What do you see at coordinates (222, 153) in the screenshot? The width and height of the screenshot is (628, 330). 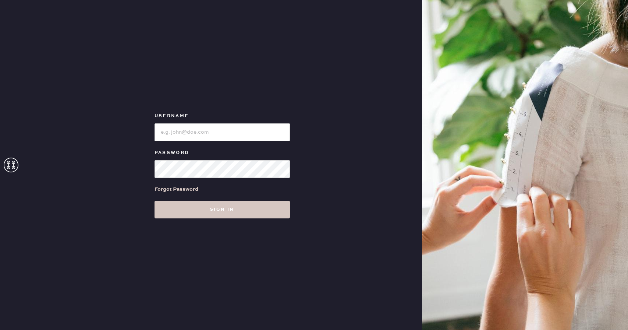 I see `label: Password` at bounding box center [222, 153].